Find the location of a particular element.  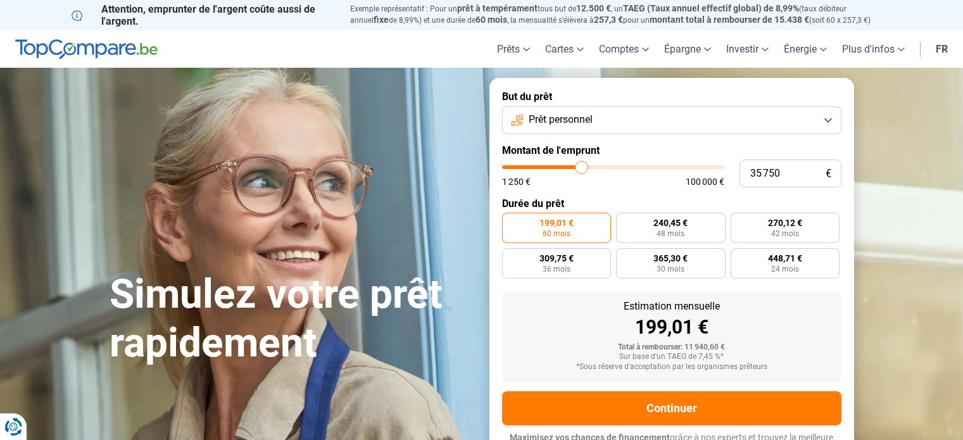

a: Énergie is located at coordinates (806, 49).